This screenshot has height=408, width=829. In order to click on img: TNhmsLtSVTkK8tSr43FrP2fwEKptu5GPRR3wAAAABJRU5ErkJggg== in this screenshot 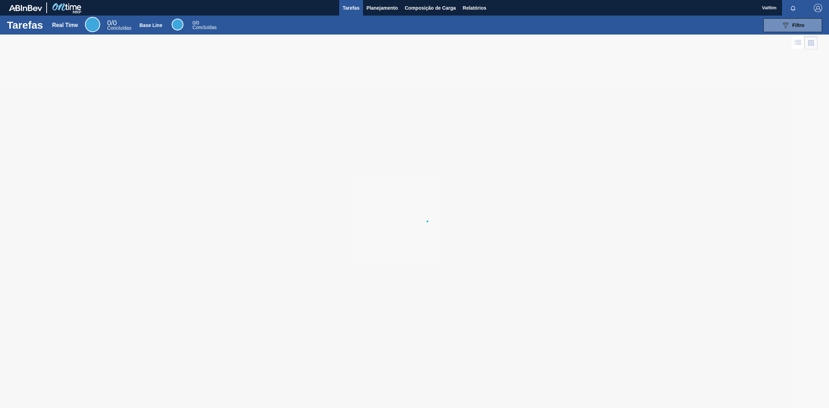, I will do `click(26, 8)`.